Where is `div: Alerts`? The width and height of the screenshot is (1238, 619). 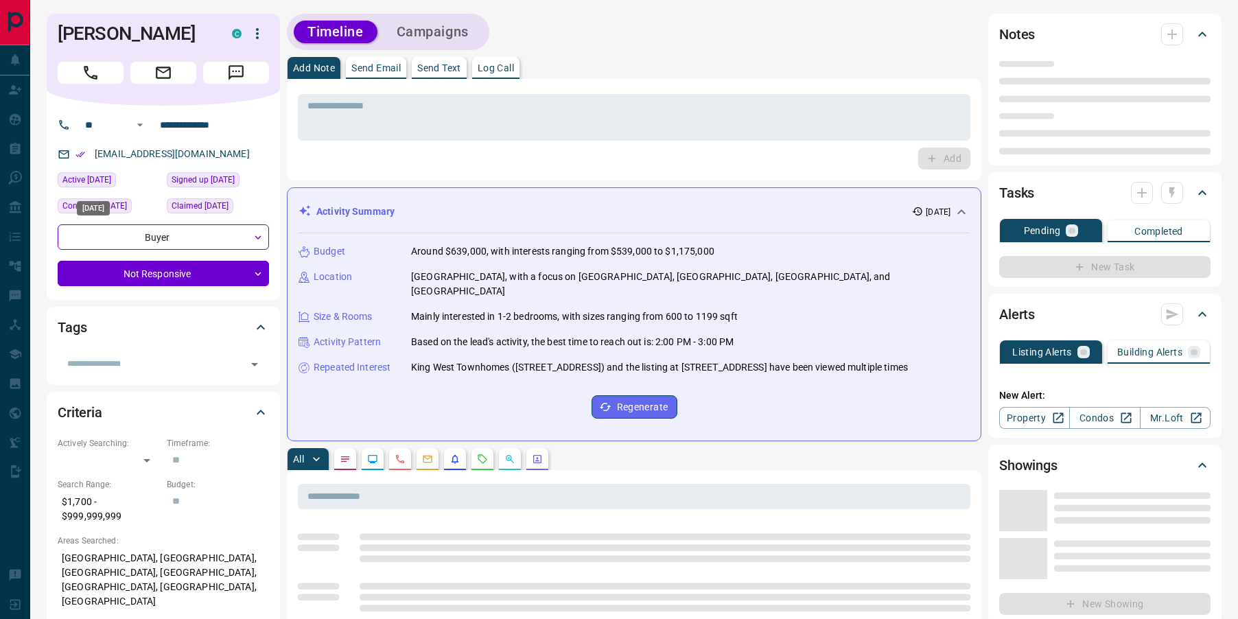 div: Alerts is located at coordinates (1105, 314).